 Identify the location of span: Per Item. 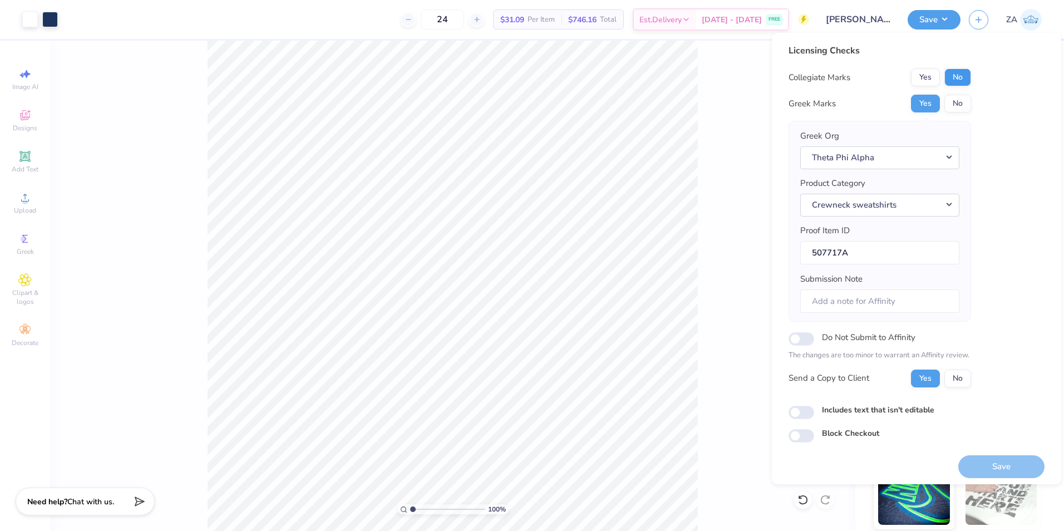
(541, 19).